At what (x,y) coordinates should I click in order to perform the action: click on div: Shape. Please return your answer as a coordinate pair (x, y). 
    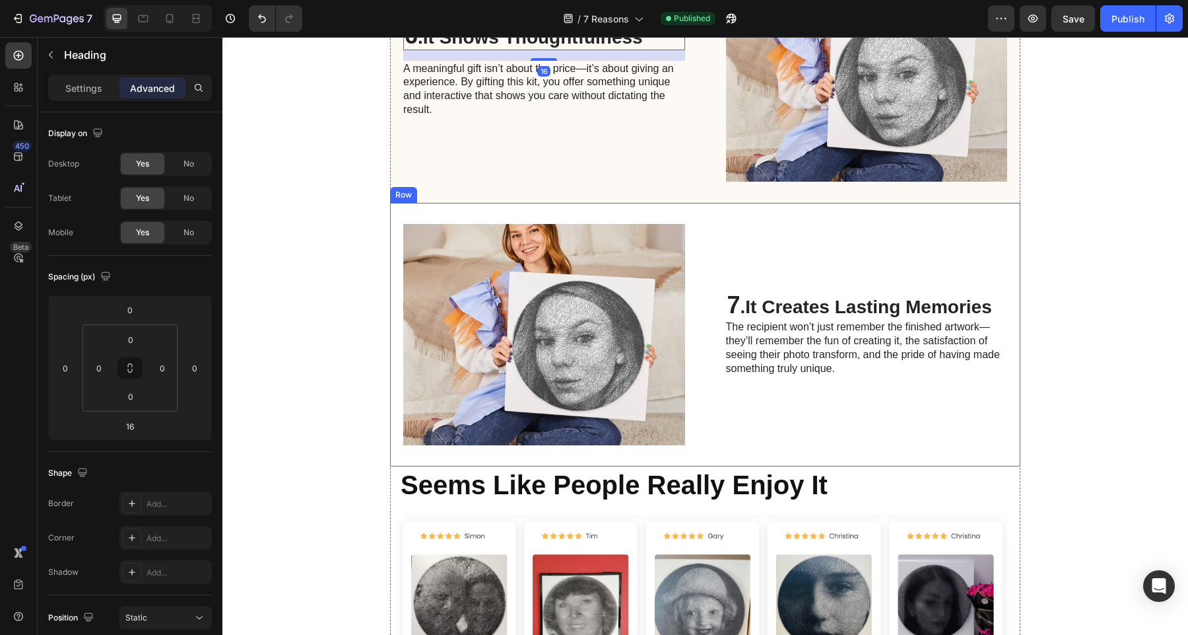
    Looking at the image, I should click on (69, 473).